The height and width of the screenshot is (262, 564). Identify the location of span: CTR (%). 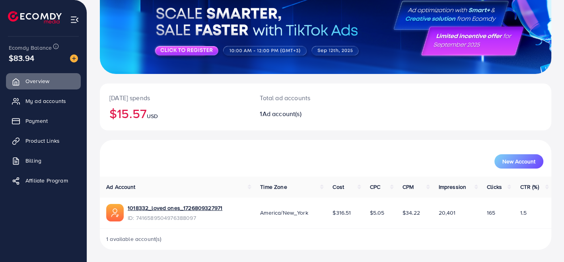
(529, 187).